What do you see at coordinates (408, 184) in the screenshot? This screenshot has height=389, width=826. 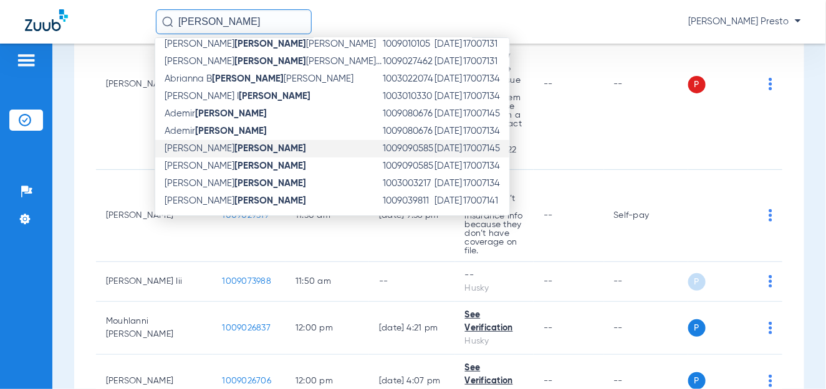 I see `td: 1003003217` at bounding box center [408, 184].